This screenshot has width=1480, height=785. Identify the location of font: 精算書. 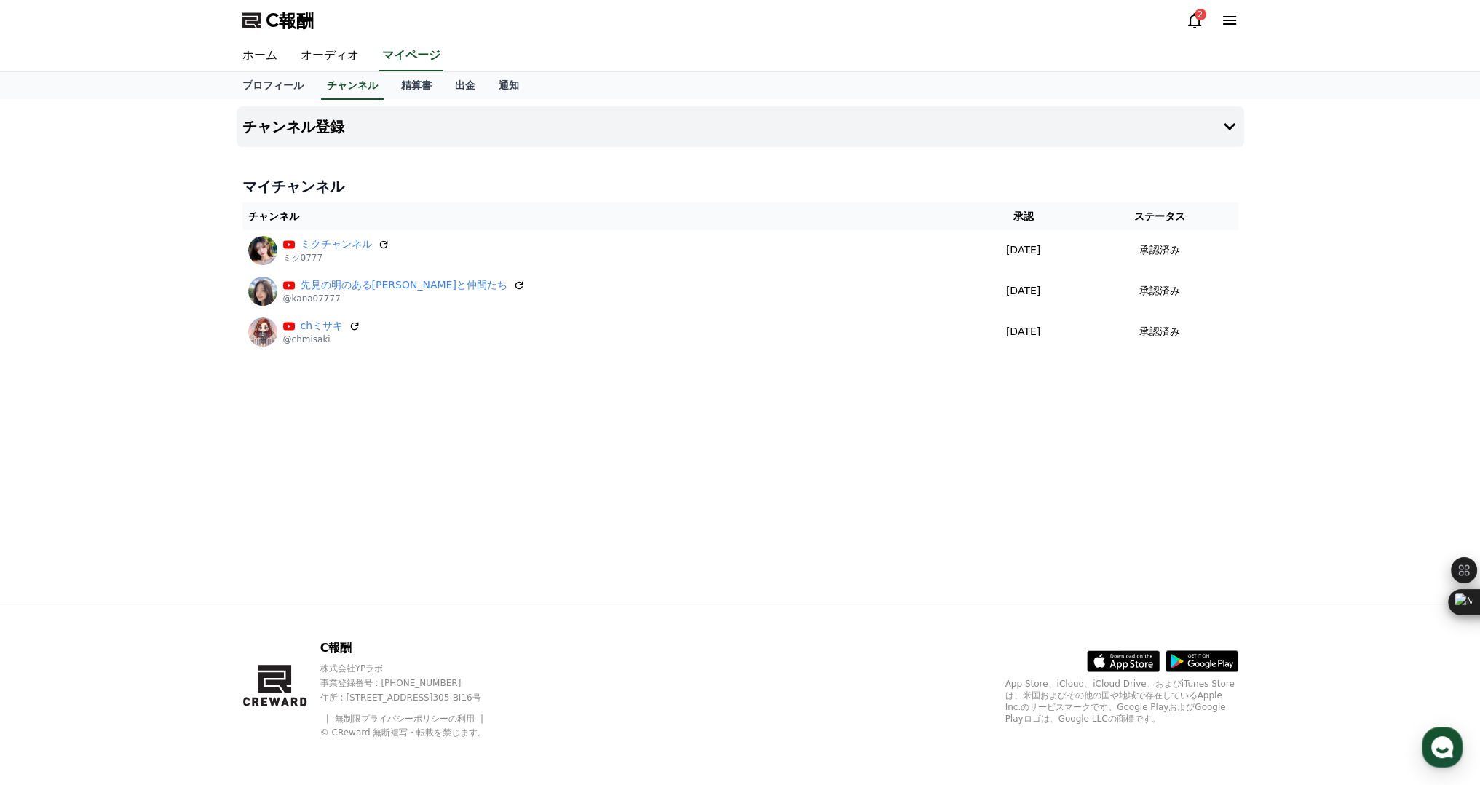
(416, 85).